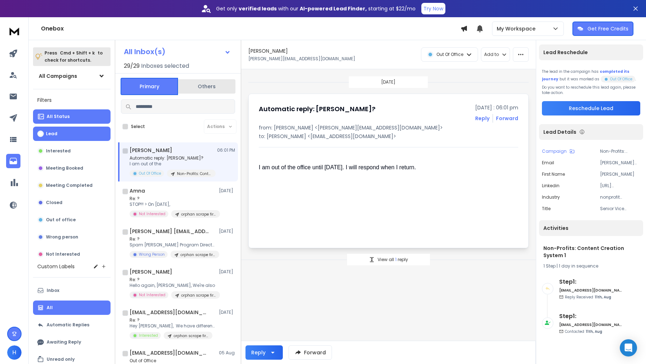 The width and height of the screenshot is (646, 364). What do you see at coordinates (64, 342) in the screenshot?
I see `p: Awaiting Reply` at bounding box center [64, 342].